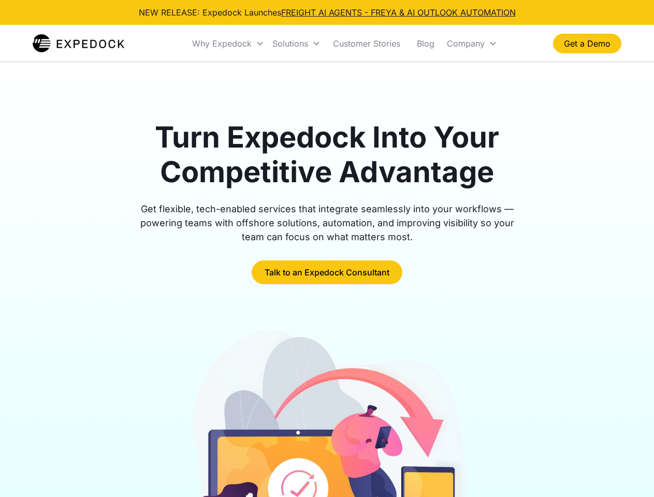  Describe the element at coordinates (327, 12) in the screenshot. I see `div: NEW RELEASE: Expedock Launches` at that location.